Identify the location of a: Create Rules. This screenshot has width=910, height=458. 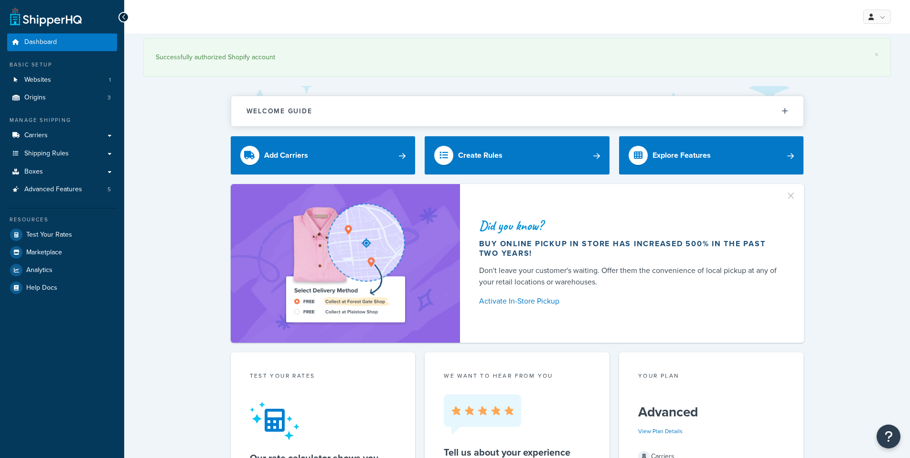
(517, 155).